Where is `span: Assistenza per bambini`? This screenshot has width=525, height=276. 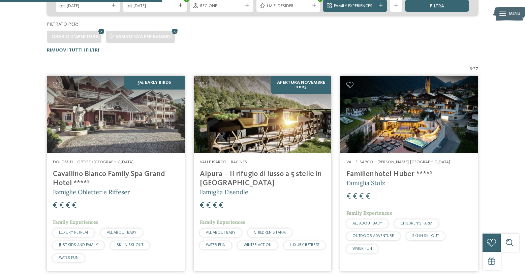
span: Assistenza per bambini is located at coordinates (143, 37).